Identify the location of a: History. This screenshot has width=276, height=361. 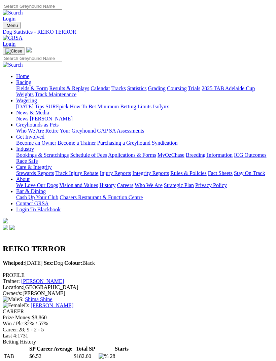
(107, 185).